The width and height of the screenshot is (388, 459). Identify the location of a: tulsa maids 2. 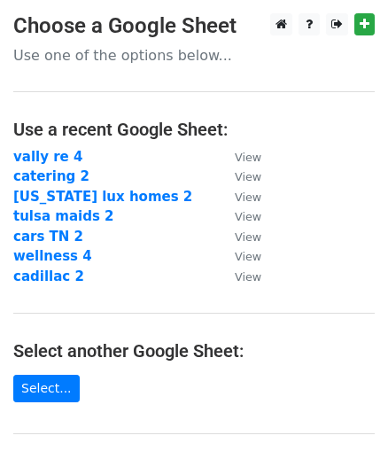
(63, 216).